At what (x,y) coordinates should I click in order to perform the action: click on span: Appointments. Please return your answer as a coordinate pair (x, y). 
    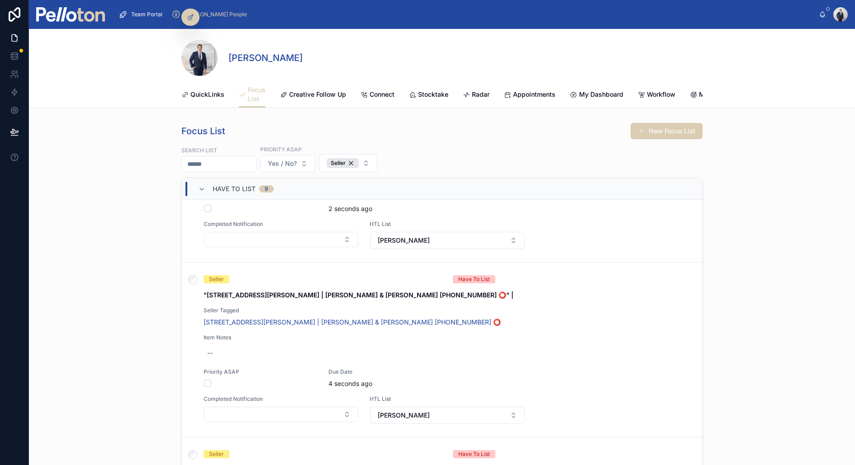
    Looking at the image, I should click on (534, 94).